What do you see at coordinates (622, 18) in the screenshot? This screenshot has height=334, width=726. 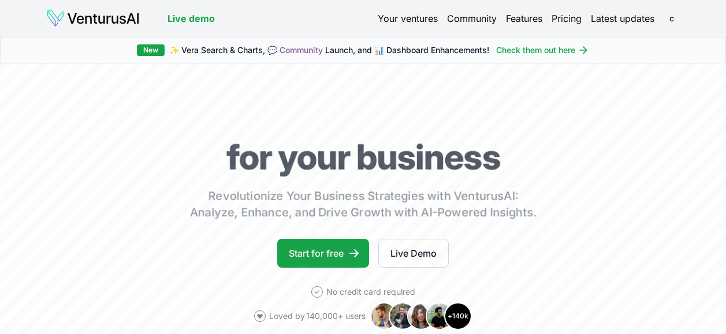 I see `a: Latest updates` at bounding box center [622, 18].